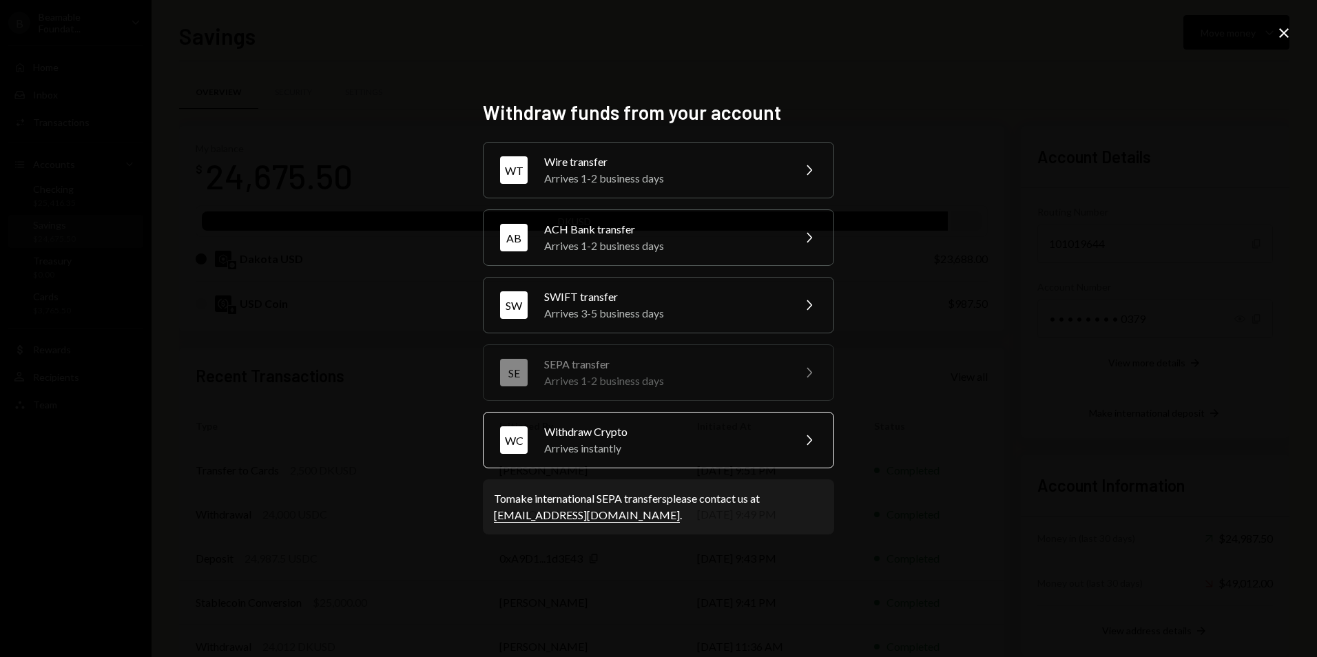 This screenshot has height=657, width=1317. What do you see at coordinates (664, 448) in the screenshot?
I see `div: Arrives instantly` at bounding box center [664, 448].